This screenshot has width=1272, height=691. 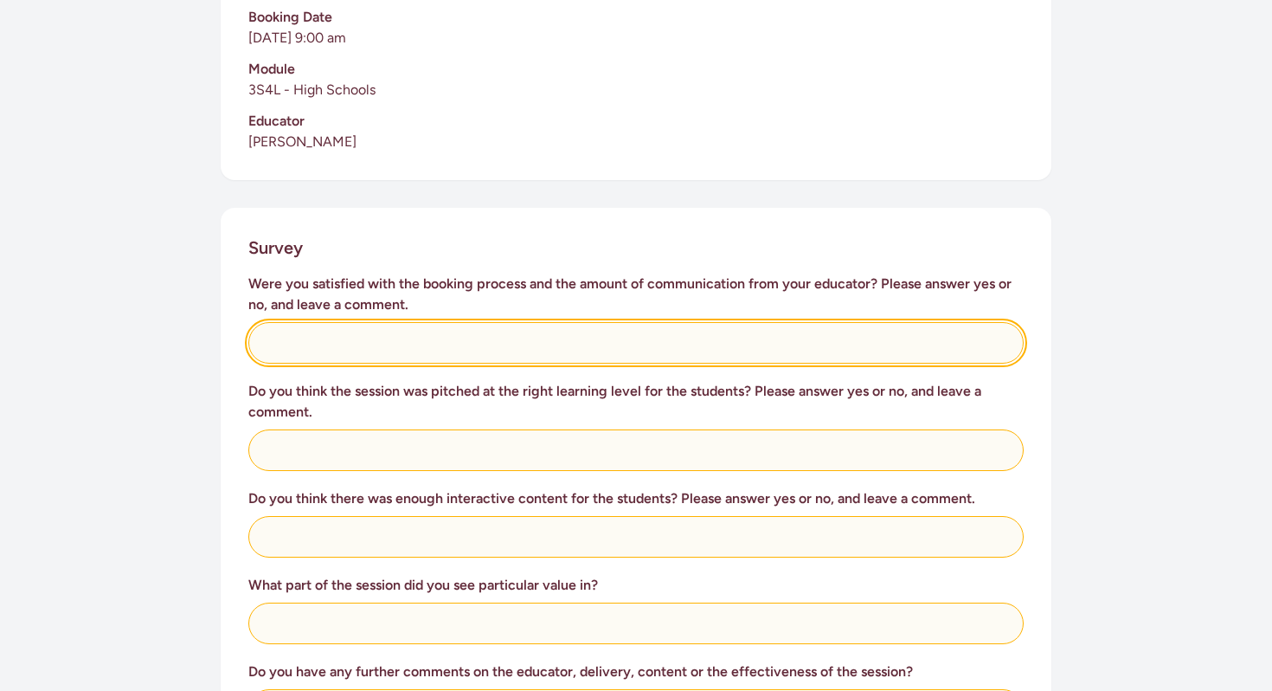 What do you see at coordinates (636, 90) in the screenshot?
I see `p: 3S4L - High Schools` at bounding box center [636, 90].